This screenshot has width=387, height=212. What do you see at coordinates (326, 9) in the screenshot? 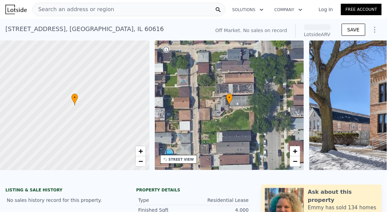
I see `a: Log In` at bounding box center [326, 9].